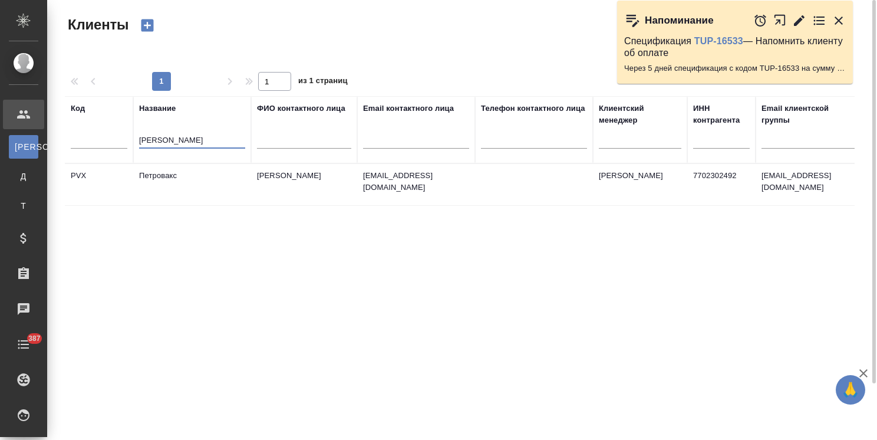 This screenshot has height=440, width=877. Describe the element at coordinates (809, 114) in the screenshot. I see `div: Email клиентской группы` at that location.